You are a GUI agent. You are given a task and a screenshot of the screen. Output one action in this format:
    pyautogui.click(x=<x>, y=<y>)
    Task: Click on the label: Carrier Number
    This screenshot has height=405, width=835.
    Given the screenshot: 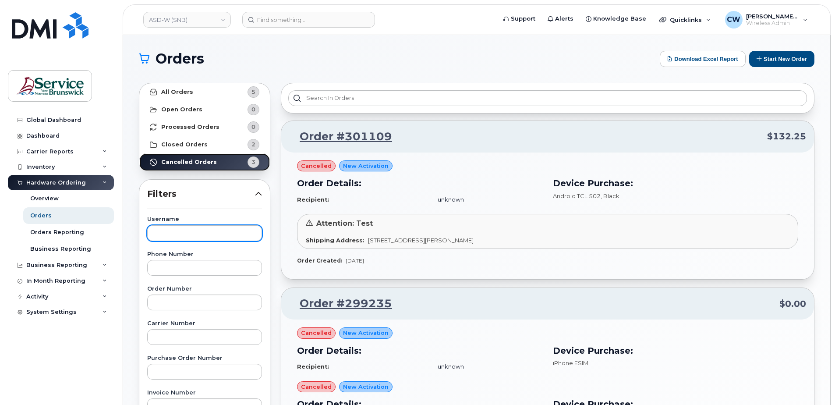 What is the action you would take?
    pyautogui.click(x=205, y=323)
    